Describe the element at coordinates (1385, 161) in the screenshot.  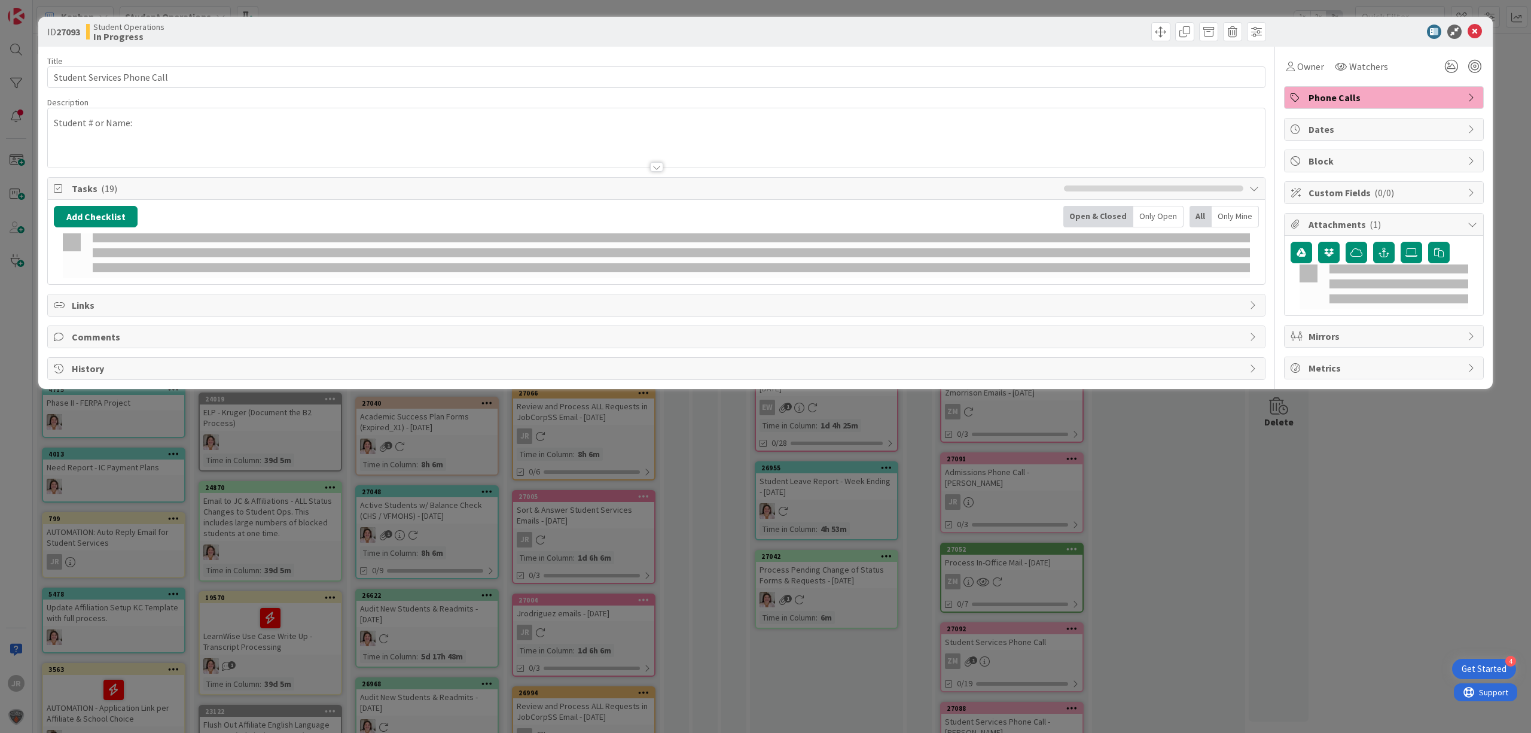
I see `span: Block` at that location.